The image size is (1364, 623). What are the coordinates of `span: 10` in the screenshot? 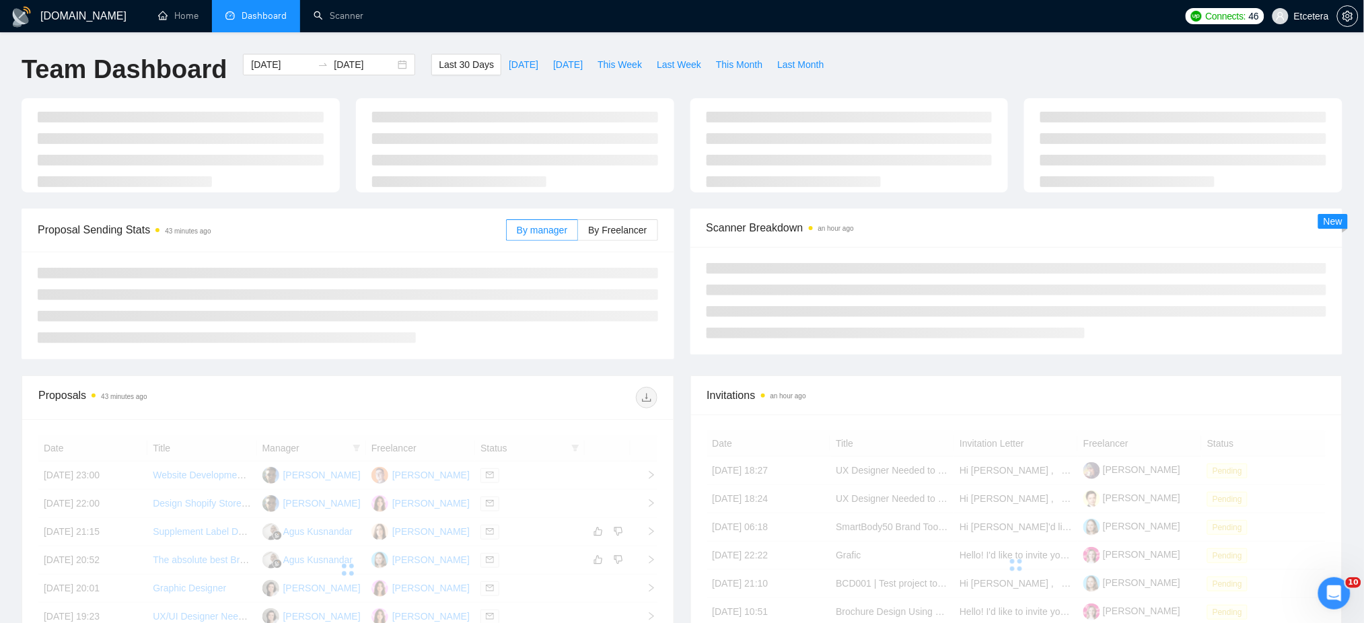 It's located at (1354, 583).